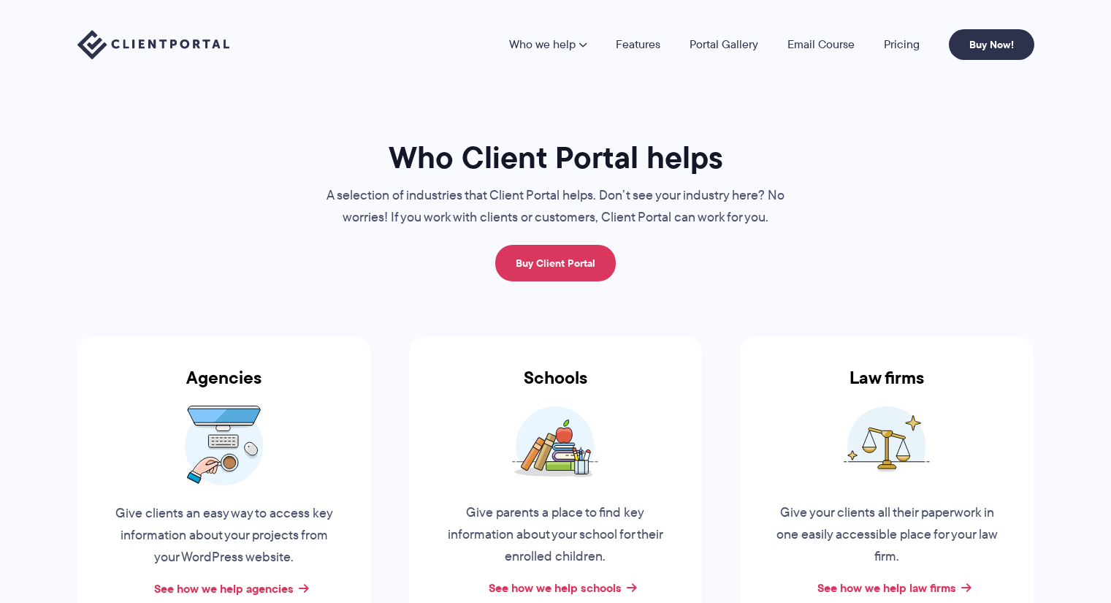 The height and width of the screenshot is (603, 1111). What do you see at coordinates (555, 535) in the screenshot?
I see `p: Give parents a place to find key information about your school for their enrolled children.` at bounding box center [555, 535].